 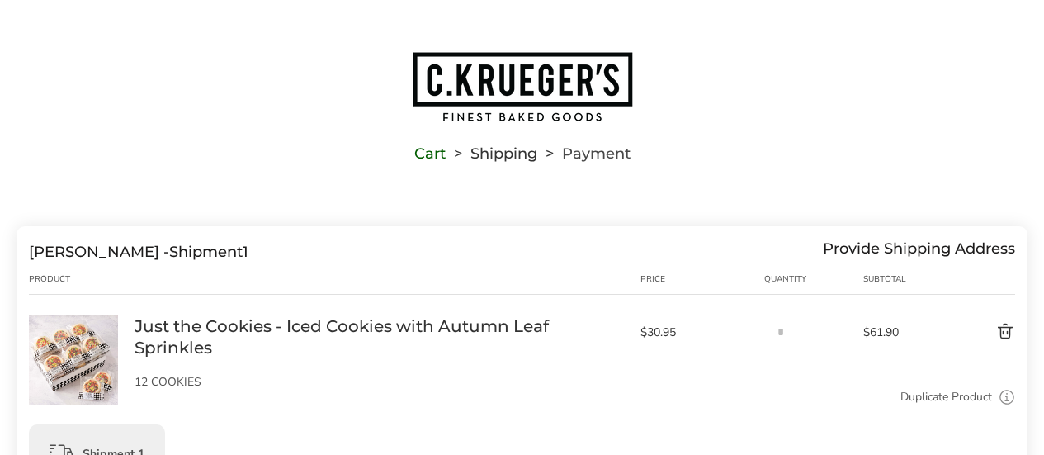 I want to click on span: $30.95, so click(x=698, y=332).